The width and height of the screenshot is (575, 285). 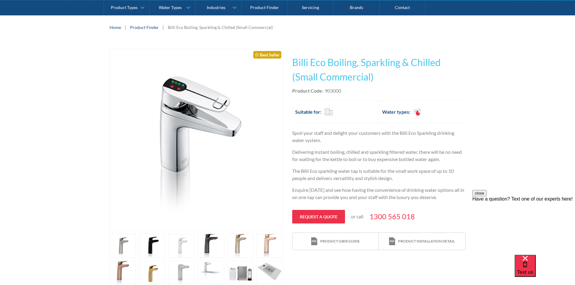 What do you see at coordinates (392, 217) in the screenshot?
I see `a: 1300 565 018` at bounding box center [392, 217].